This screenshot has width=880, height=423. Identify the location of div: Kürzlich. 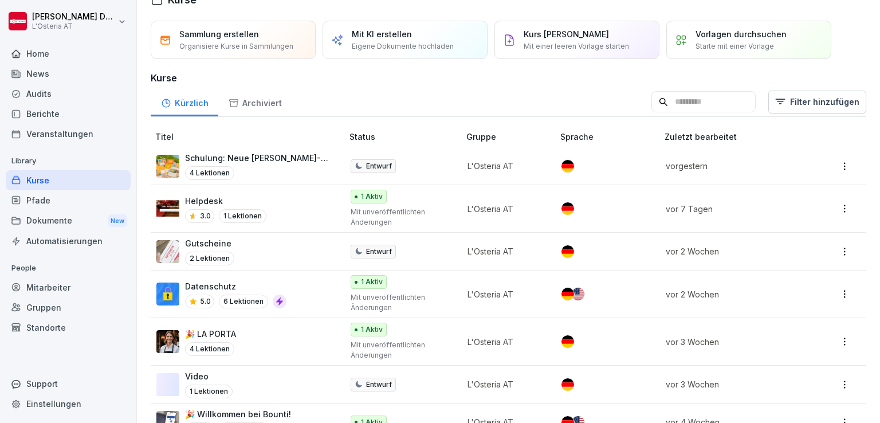
(185, 101).